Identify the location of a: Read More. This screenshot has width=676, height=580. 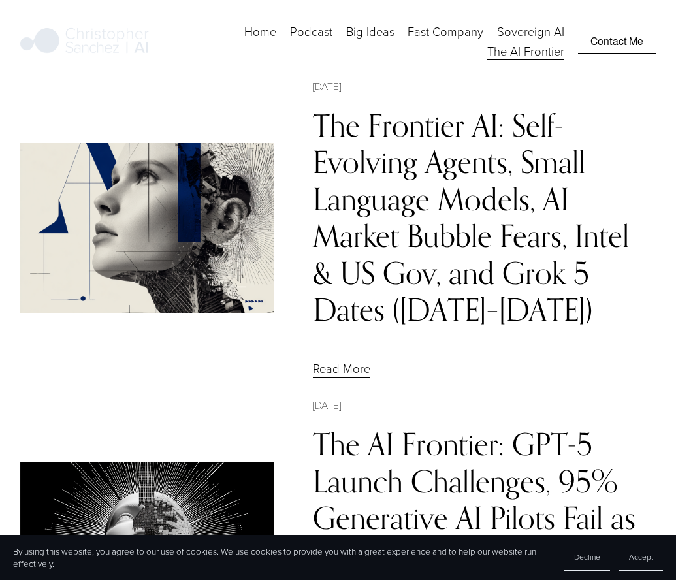
(342, 369).